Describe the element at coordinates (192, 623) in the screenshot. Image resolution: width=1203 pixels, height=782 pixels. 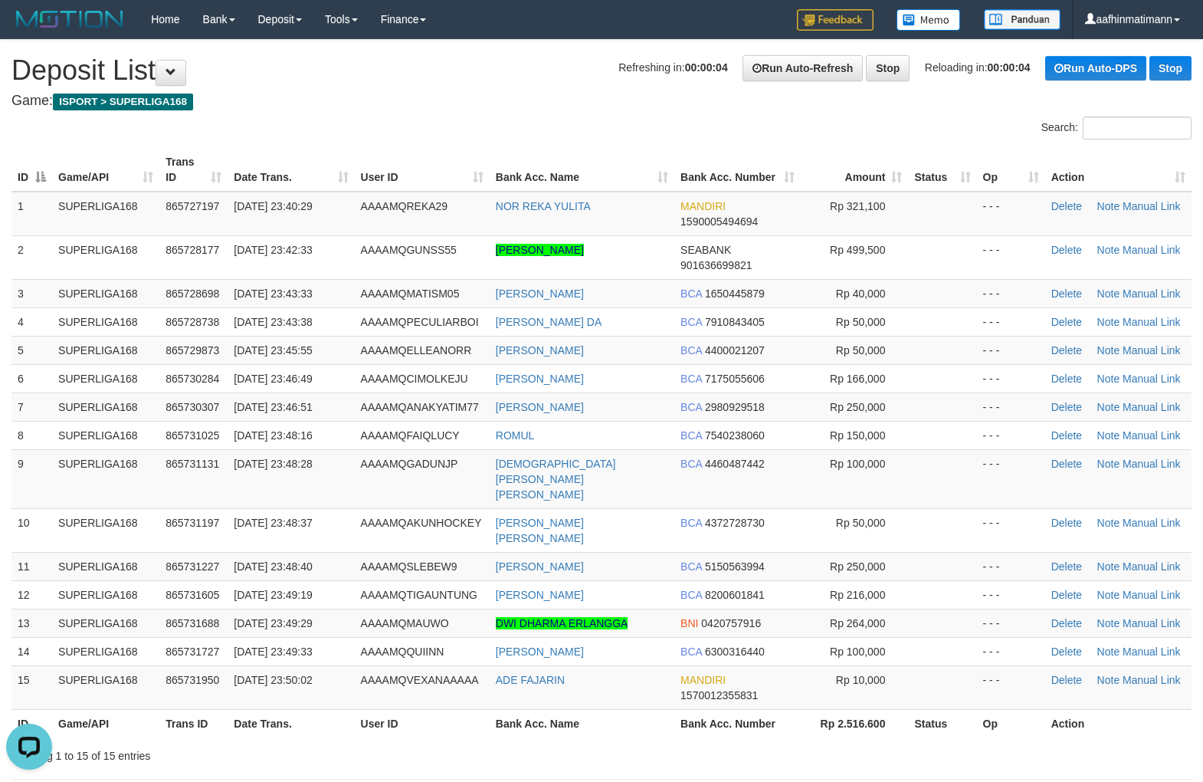
I see `span: 865731688` at that location.